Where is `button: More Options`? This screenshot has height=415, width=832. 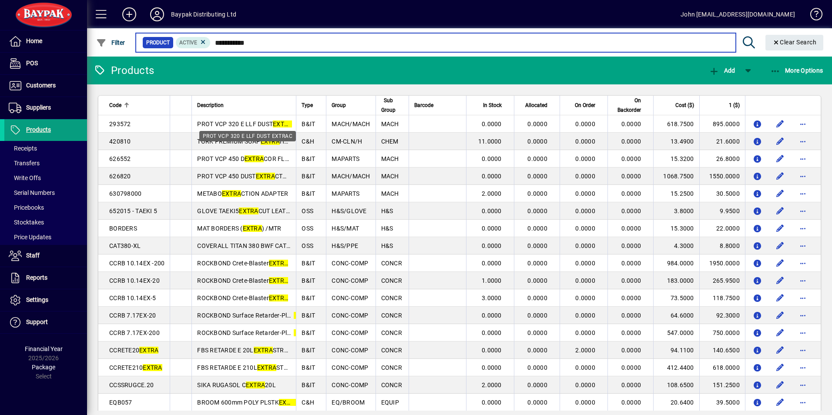 button: More Options is located at coordinates (797, 70).